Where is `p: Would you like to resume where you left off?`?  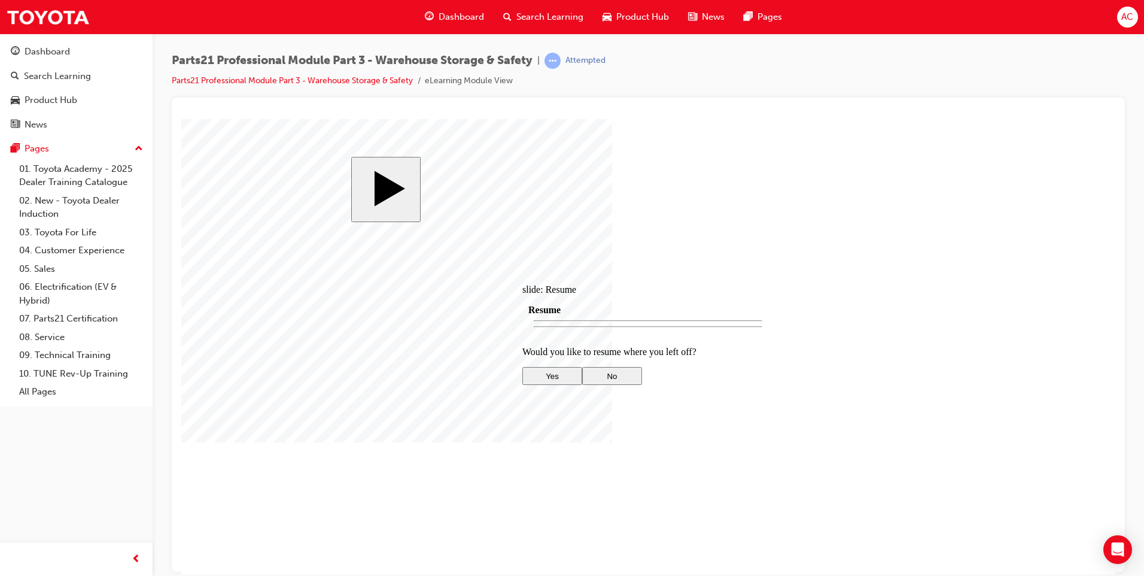 p: Would you like to resume where you left off? is located at coordinates (467, 233).